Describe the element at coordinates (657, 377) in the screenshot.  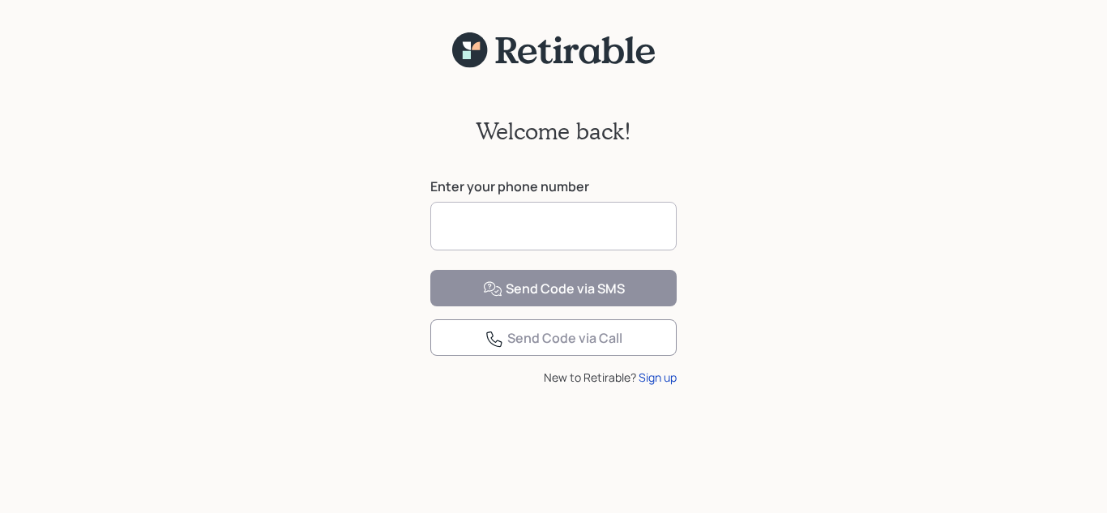
I see `div: Sign up` at that location.